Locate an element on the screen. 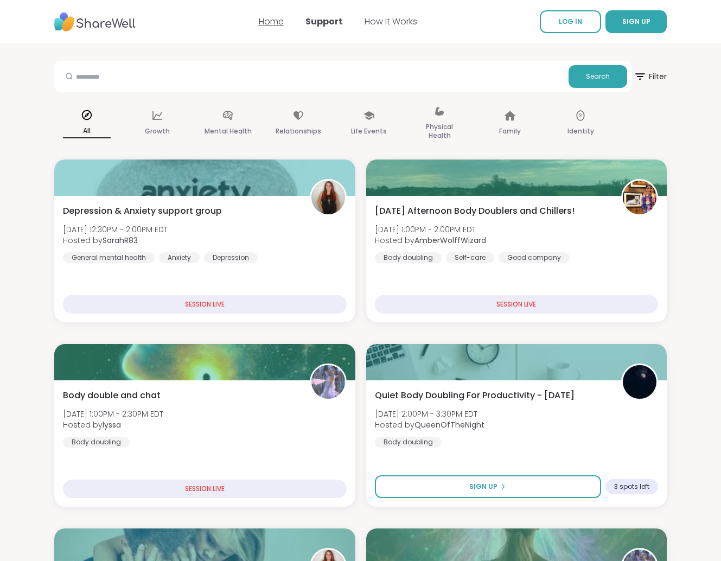 This screenshot has width=721, height=561. img: ShareWell Nav Logo is located at coordinates (95, 22).